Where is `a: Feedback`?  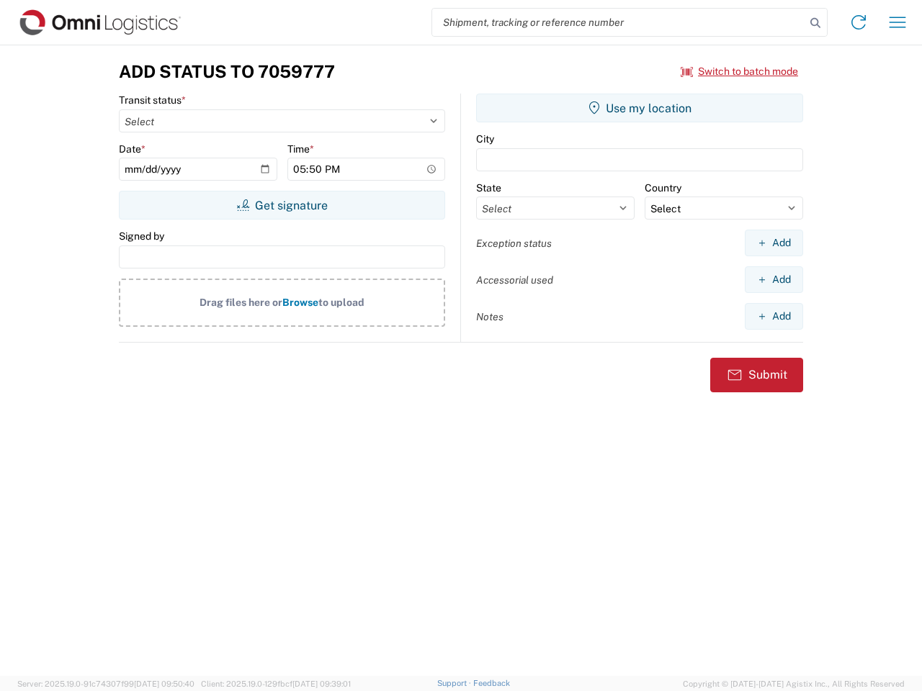
a: Feedback is located at coordinates (491, 683).